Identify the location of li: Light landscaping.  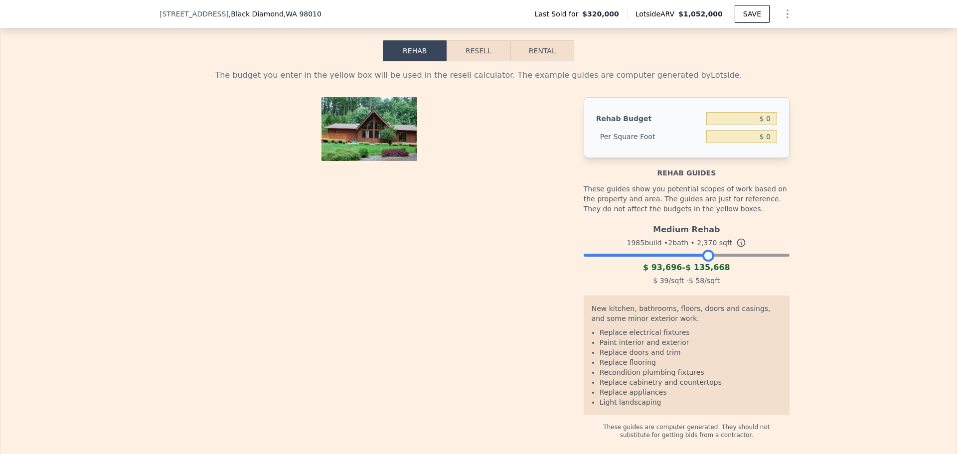
(690, 402).